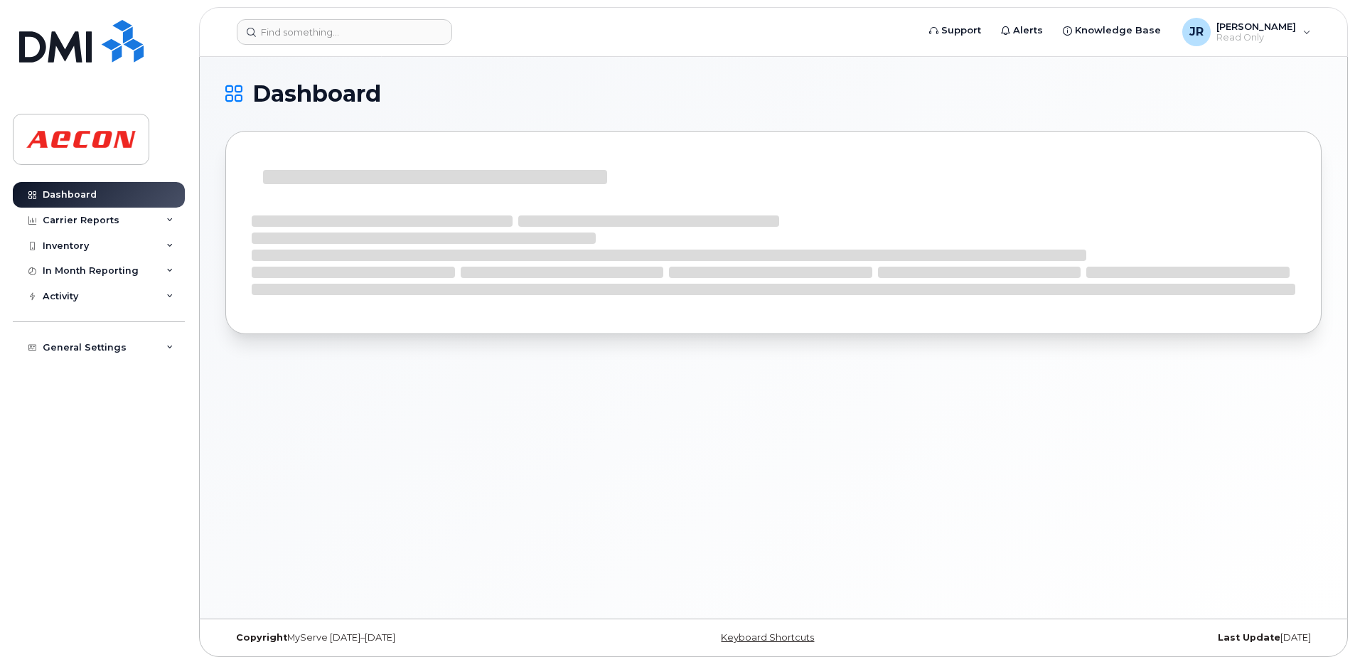 The width and height of the screenshot is (1355, 657). I want to click on strong: Last Update, so click(1249, 637).